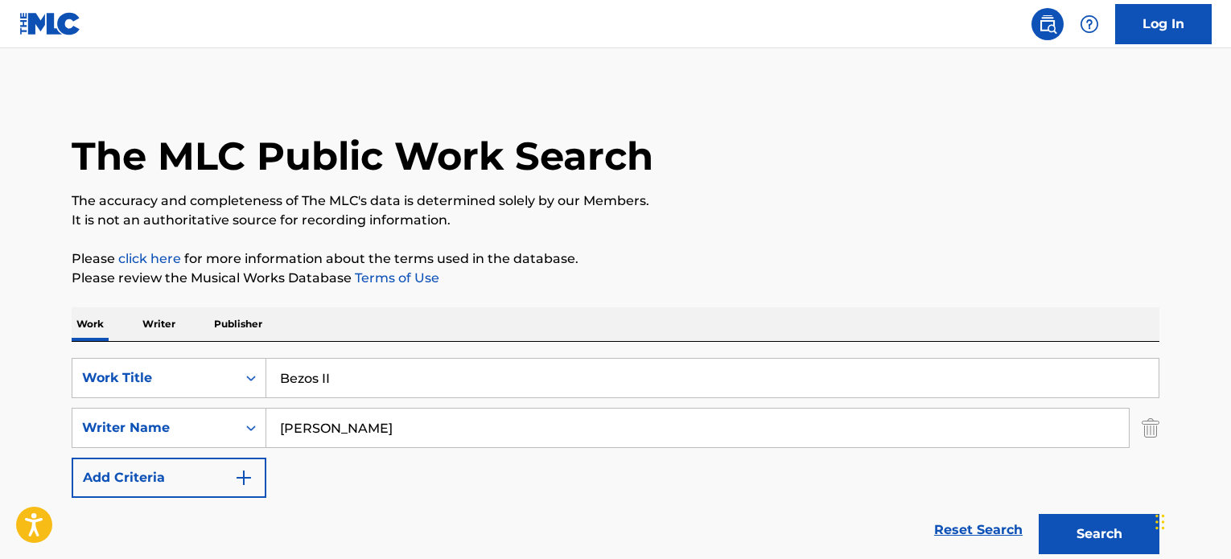 The width and height of the screenshot is (1231, 559). Describe the element at coordinates (1160, 522) in the screenshot. I see `div: Drag` at that location.